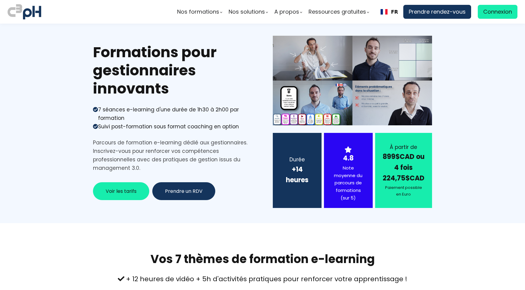  What do you see at coordinates (263, 279) in the screenshot?
I see `div: + 12 heures de vidéo + 5h d'activités pratiques pour renforcer votre apprentissage !` at bounding box center [263, 279].